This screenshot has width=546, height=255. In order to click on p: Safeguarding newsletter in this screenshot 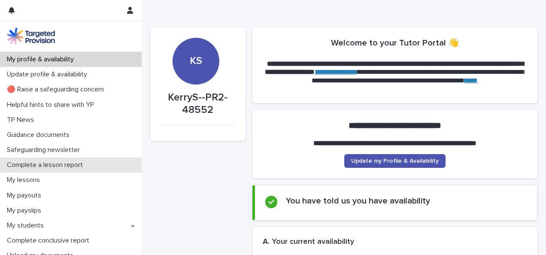, I will do `click(45, 150)`.